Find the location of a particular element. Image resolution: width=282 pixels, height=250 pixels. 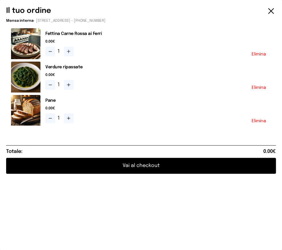

h6: Il tuo ordine is located at coordinates (29, 11).